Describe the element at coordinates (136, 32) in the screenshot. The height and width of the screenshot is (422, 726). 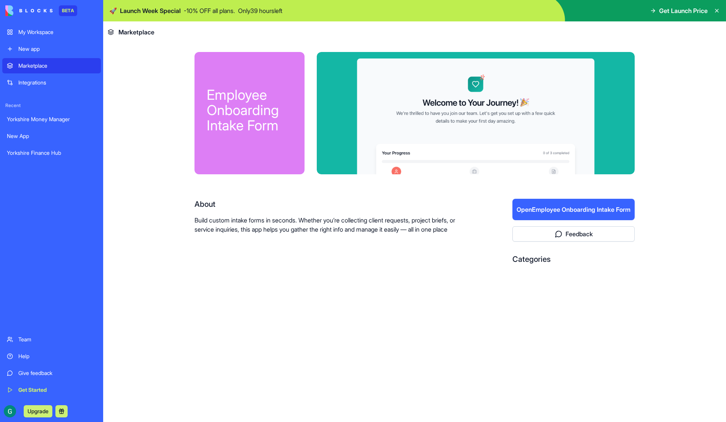
I see `span: Marketplace` at that location.